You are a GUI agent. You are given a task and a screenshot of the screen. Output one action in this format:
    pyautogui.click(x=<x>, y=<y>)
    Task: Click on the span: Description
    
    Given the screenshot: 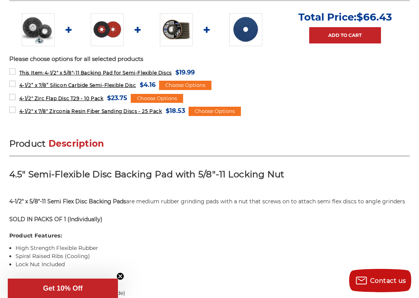 What is the action you would take?
    pyautogui.click(x=76, y=144)
    